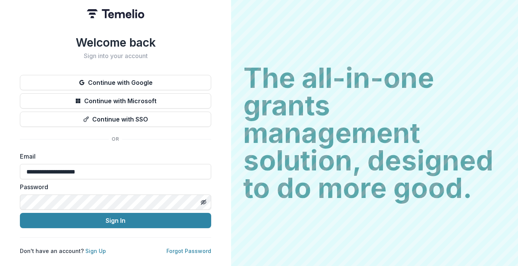  I want to click on h2: Sign into your account, so click(116, 56).